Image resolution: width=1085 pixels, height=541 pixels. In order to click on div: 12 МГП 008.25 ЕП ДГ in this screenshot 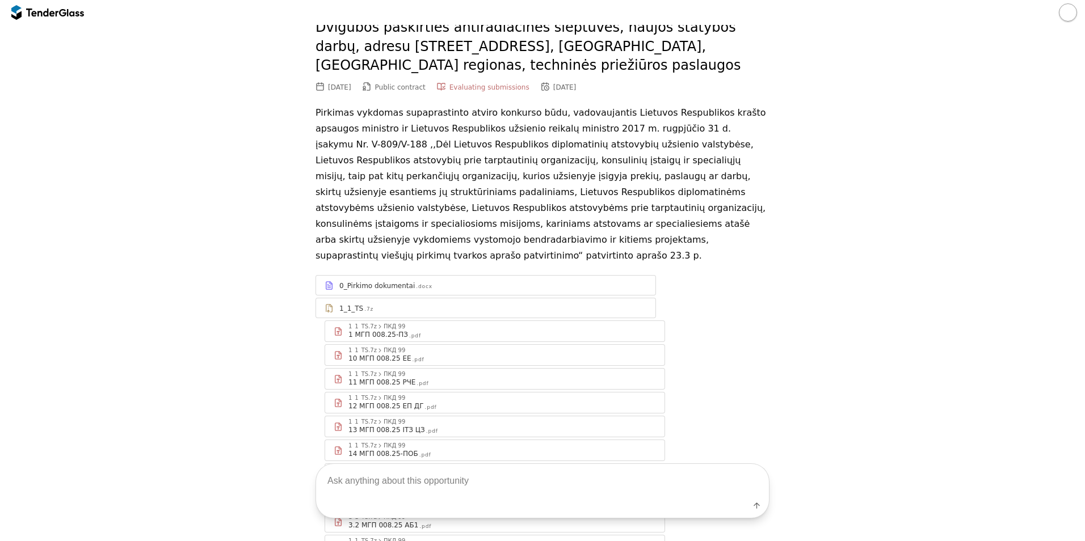, I will do `click(386, 406)`.